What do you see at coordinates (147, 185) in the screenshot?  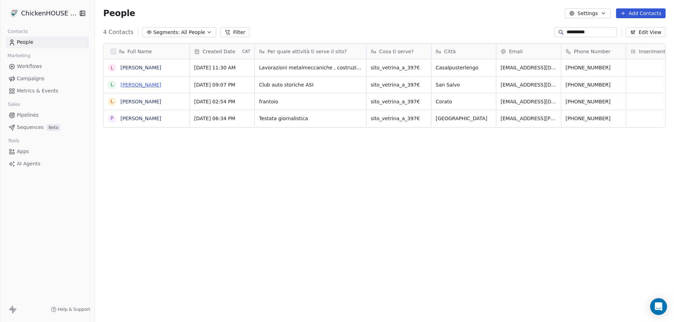 I see `div: grid` at bounding box center [147, 185].